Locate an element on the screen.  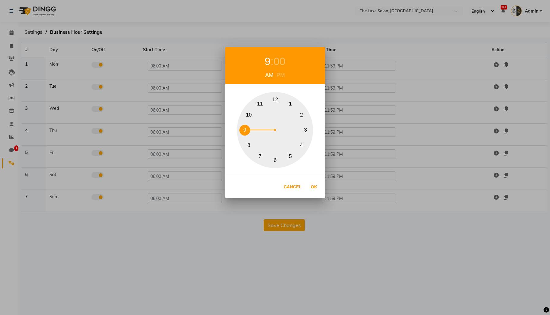
button: 6 is located at coordinates (275, 160).